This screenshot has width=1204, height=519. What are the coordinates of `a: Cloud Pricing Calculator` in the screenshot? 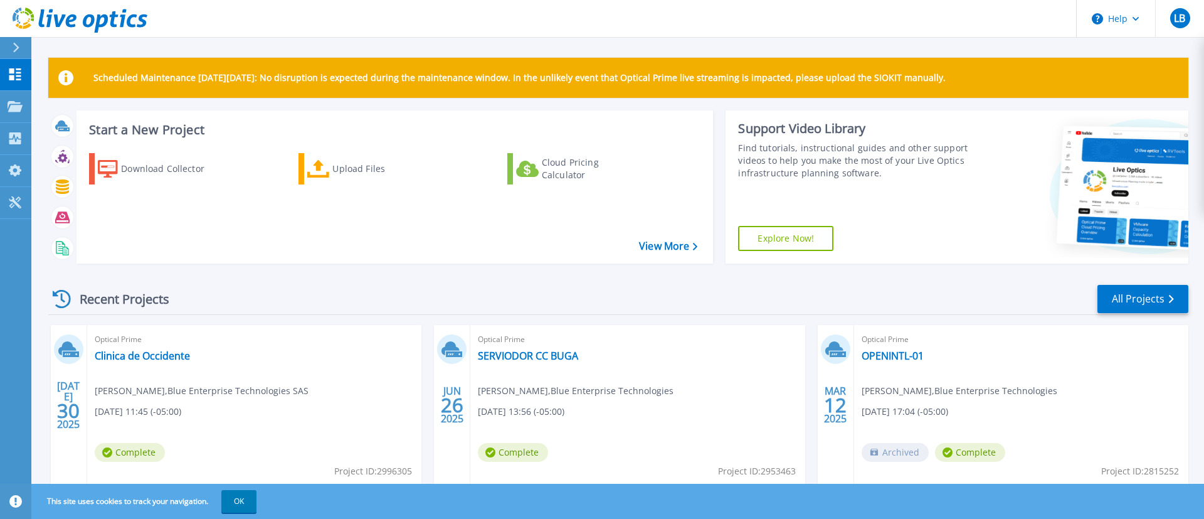 It's located at (577, 169).